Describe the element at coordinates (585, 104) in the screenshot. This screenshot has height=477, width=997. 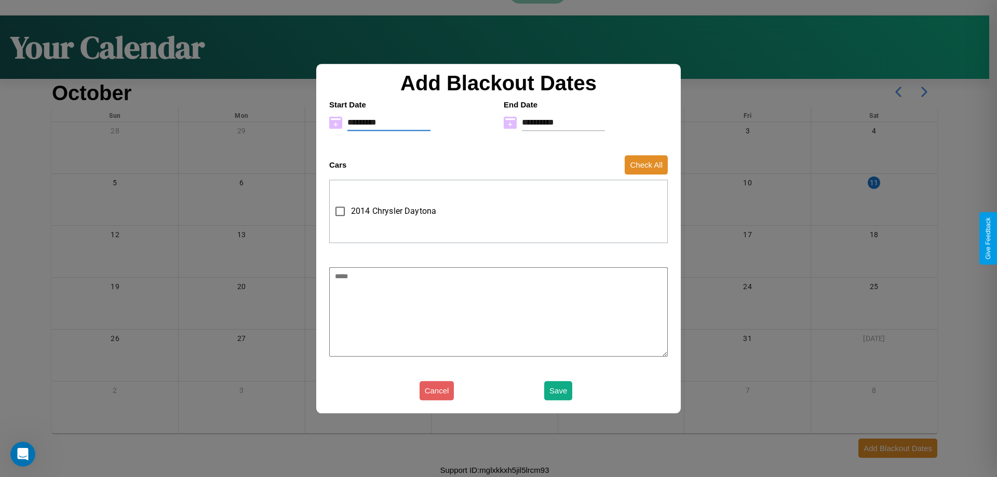
I see `h4: End Date` at that location.